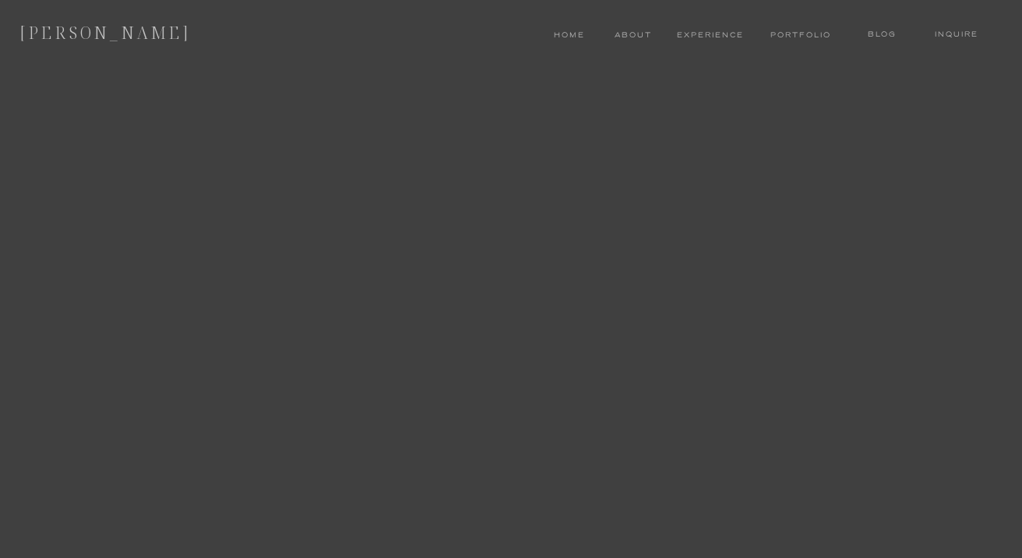 This screenshot has height=558, width=1022. Describe the element at coordinates (799, 35) in the screenshot. I see `nav: Portfolio` at that location.